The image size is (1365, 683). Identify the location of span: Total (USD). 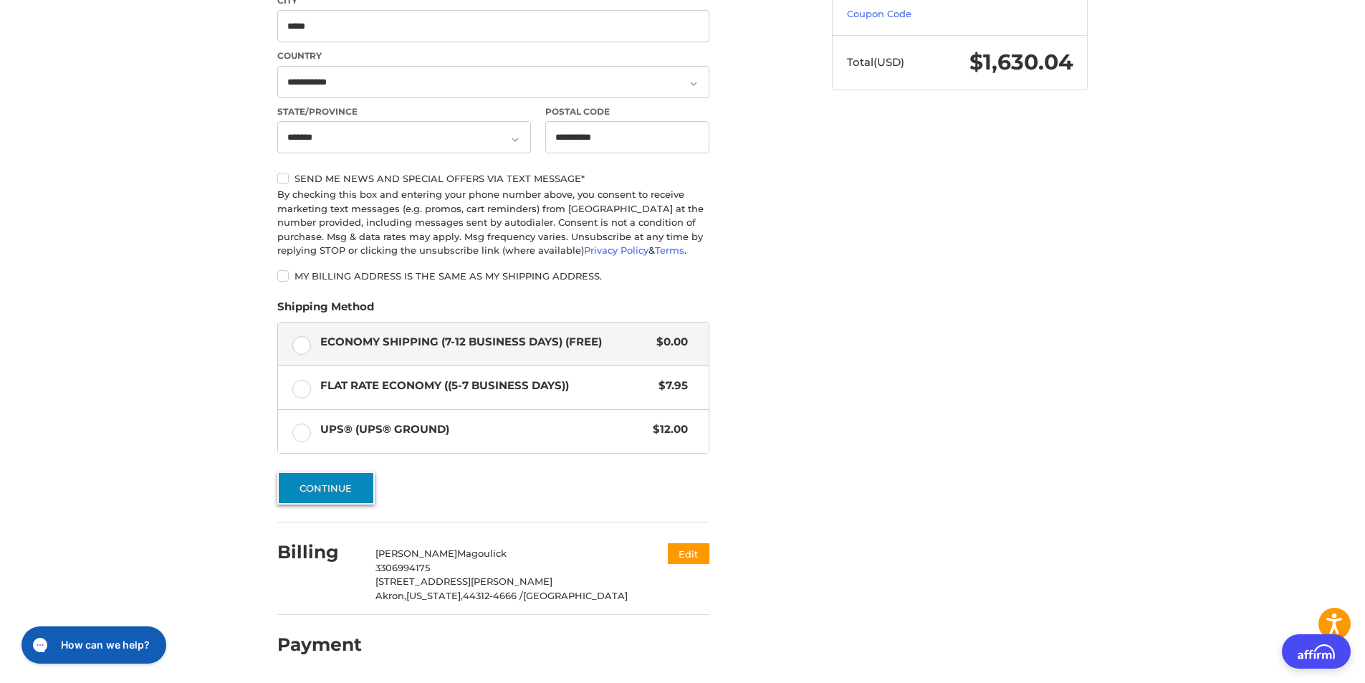
(876, 62).